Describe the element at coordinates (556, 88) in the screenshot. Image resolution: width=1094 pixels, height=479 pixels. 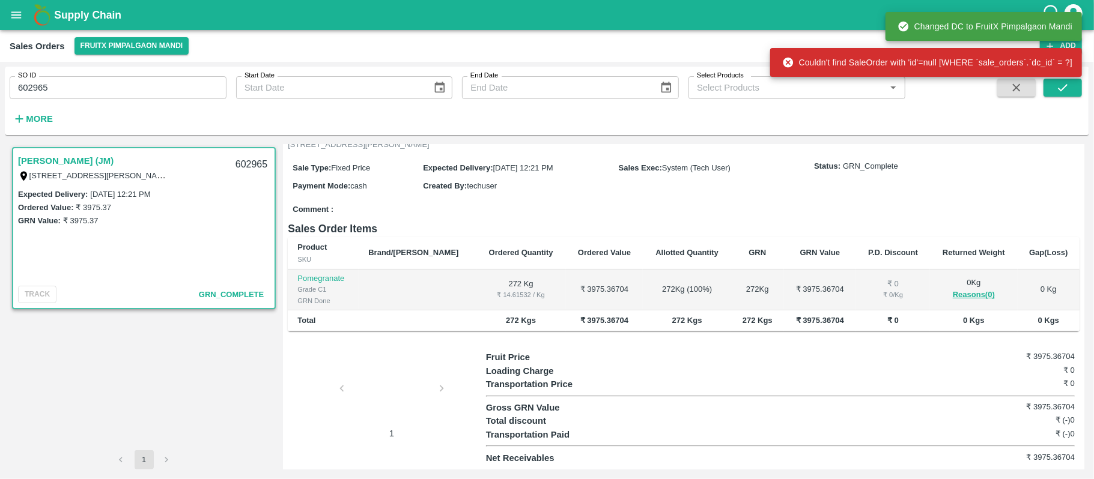
I see `input: End Date` at that location.